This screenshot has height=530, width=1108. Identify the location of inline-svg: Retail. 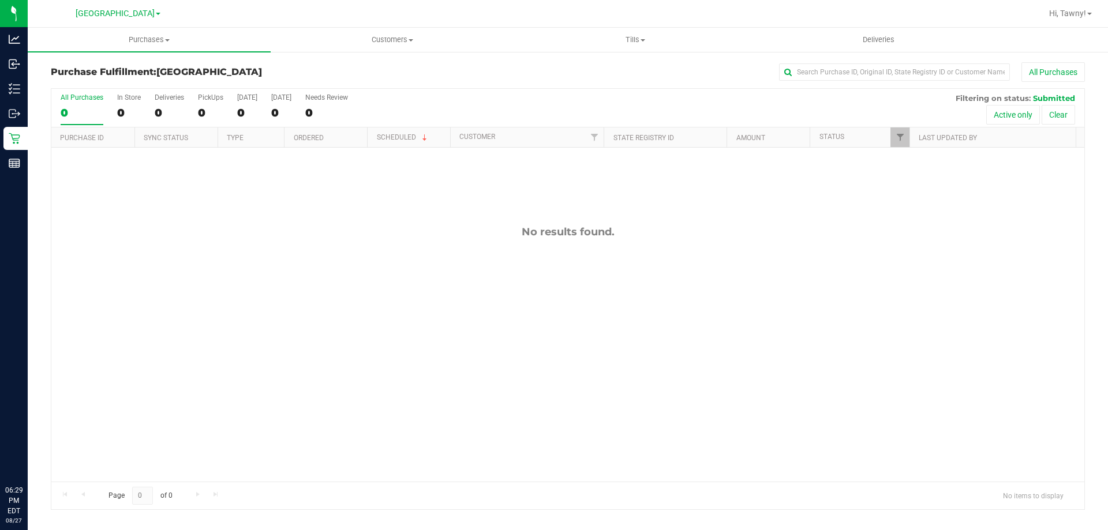
(14, 138).